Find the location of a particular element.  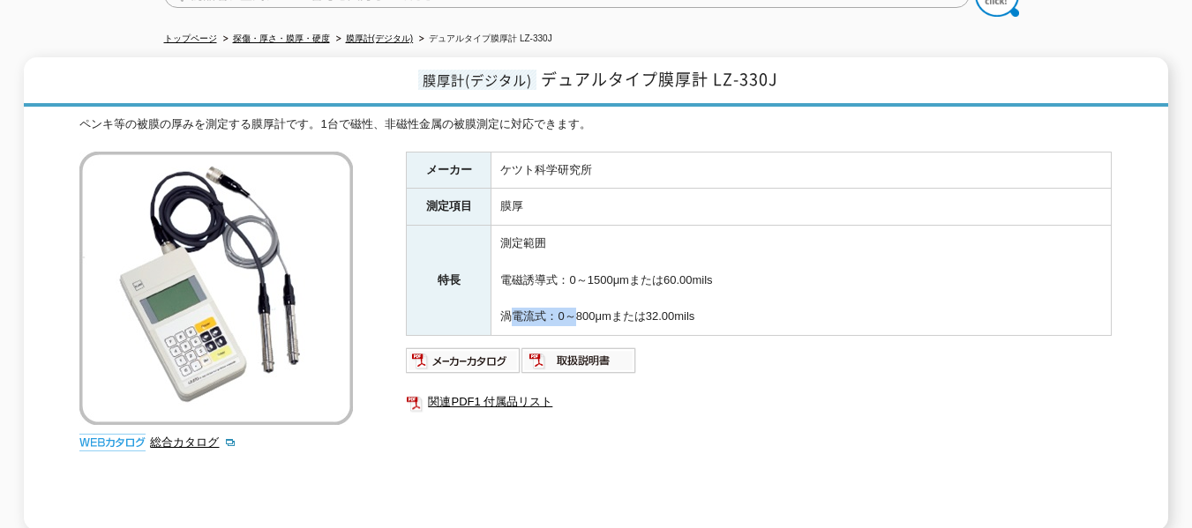

span: デュアルタイプ膜厚計 LZ-330J is located at coordinates (659, 78).